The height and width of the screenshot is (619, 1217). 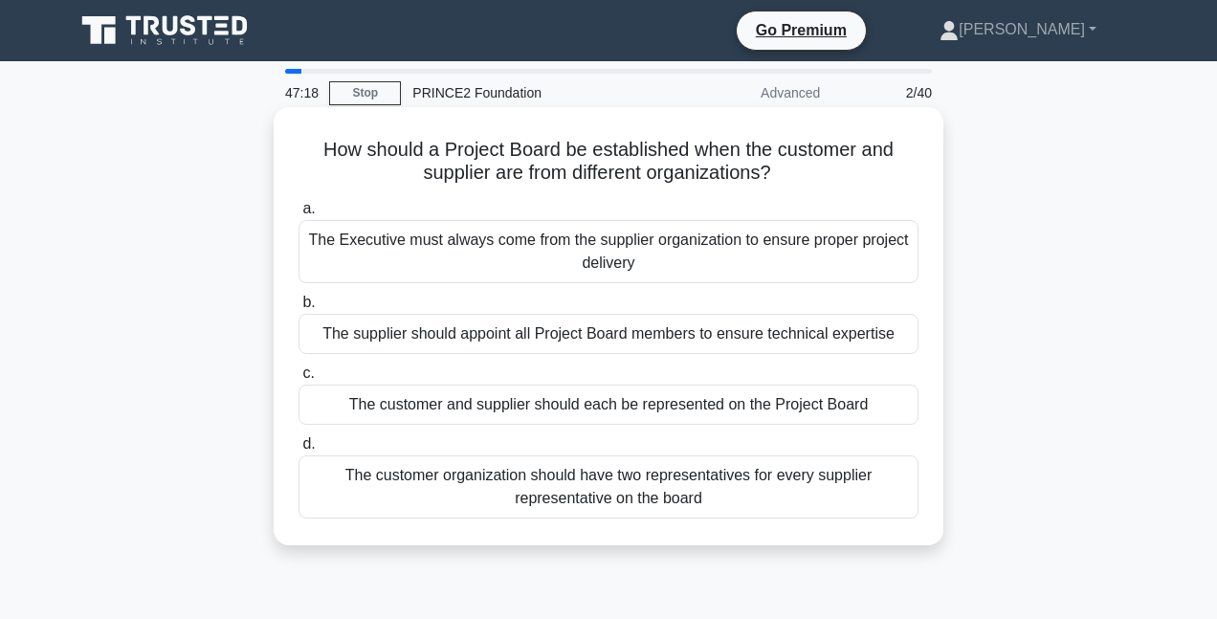 What do you see at coordinates (609, 162) in the screenshot?
I see `h5: How should a Project Board be established when the customer and supplier are from different organ...` at bounding box center [609, 162].